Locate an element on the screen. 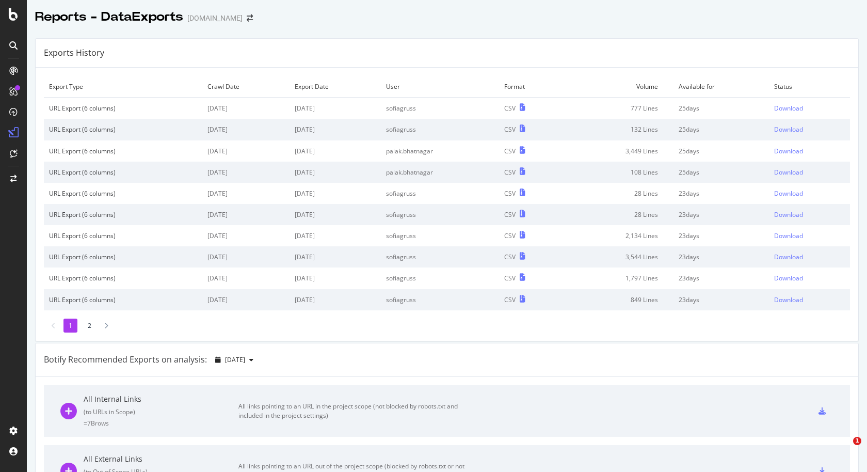  span: 1 is located at coordinates (857, 441).